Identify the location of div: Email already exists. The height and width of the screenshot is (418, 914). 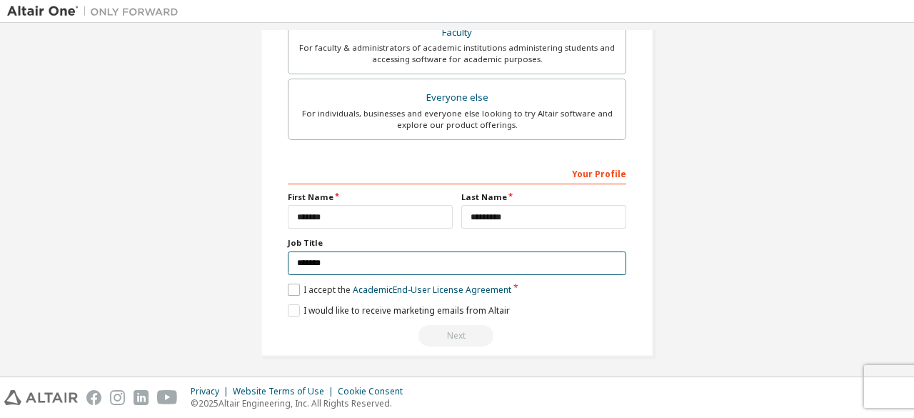
(457, 335).